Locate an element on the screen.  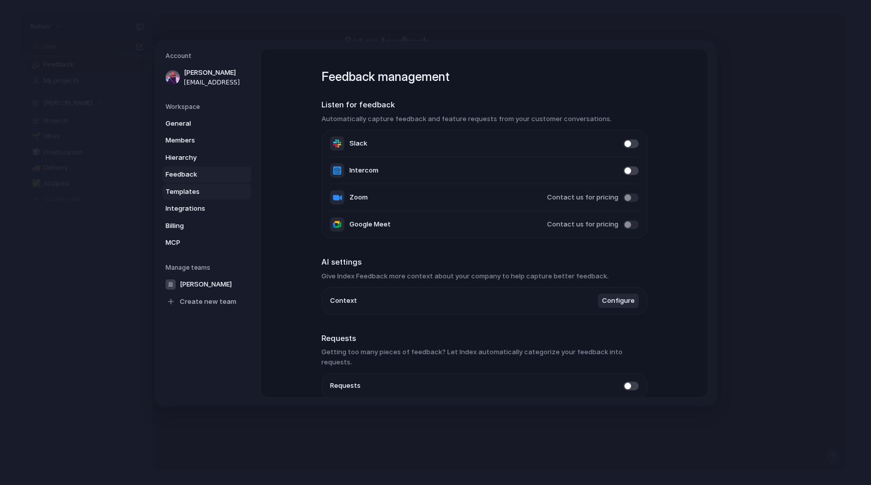
h2: Listen for feedback is located at coordinates (484, 105).